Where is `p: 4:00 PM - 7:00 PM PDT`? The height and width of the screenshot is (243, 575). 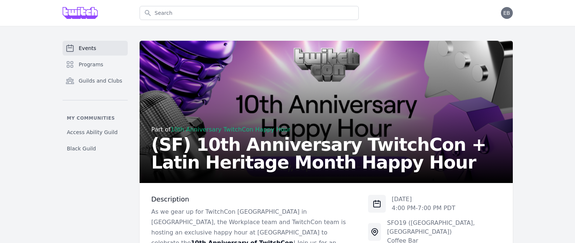
p: 4:00 PM - 7:00 PM PDT is located at coordinates (424, 208).